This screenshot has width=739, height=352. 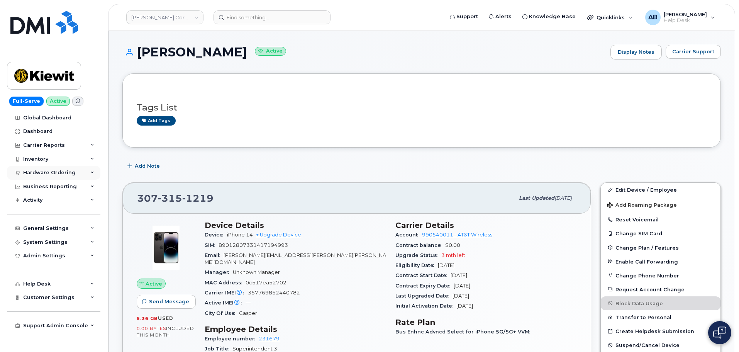 What do you see at coordinates (424, 296) in the screenshot?
I see `span: Last Upgraded Date` at bounding box center [424, 296].